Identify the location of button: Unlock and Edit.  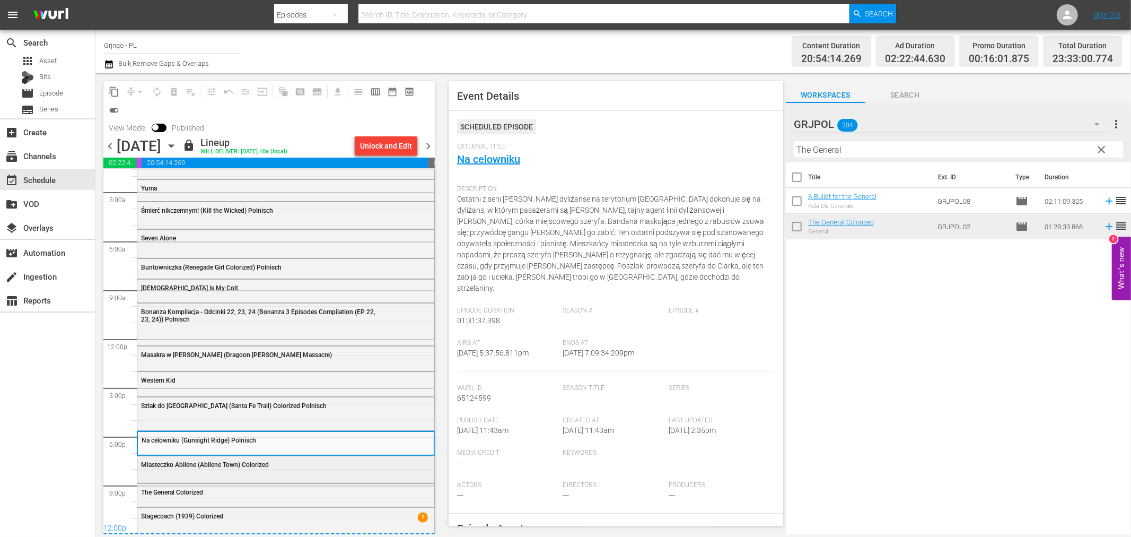
(386, 146).